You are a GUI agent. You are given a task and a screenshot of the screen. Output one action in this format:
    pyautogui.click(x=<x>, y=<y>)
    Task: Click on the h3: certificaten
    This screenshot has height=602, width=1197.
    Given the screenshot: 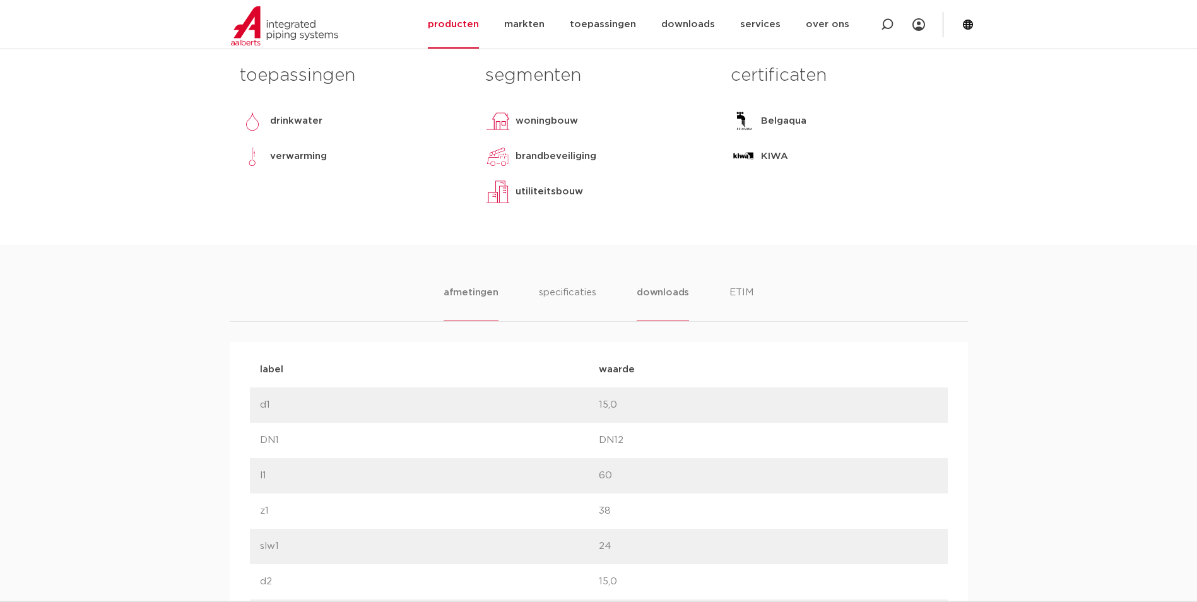 What is the action you would take?
    pyautogui.click(x=844, y=76)
    